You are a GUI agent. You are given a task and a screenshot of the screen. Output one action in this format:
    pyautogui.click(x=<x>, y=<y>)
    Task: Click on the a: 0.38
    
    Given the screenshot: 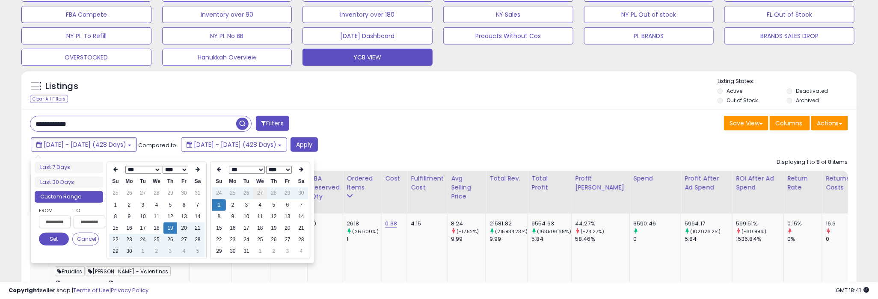 What is the action you would take?
    pyautogui.click(x=391, y=224)
    